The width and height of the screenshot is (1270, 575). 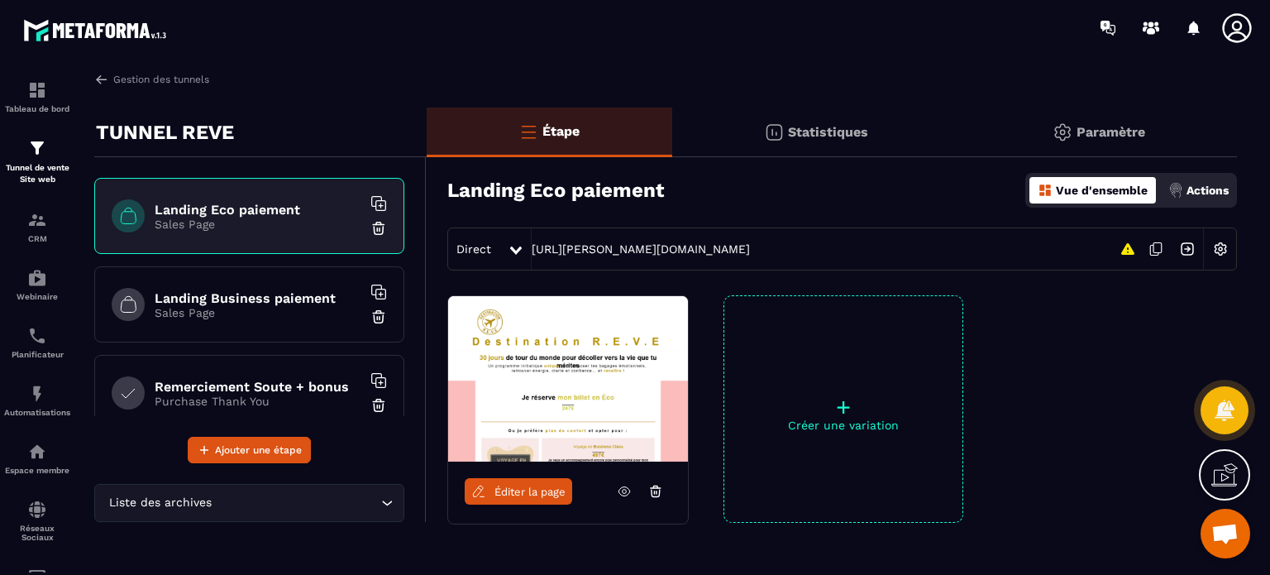 What do you see at coordinates (258, 298) in the screenshot?
I see `h6: Landing Business paiement` at bounding box center [258, 298].